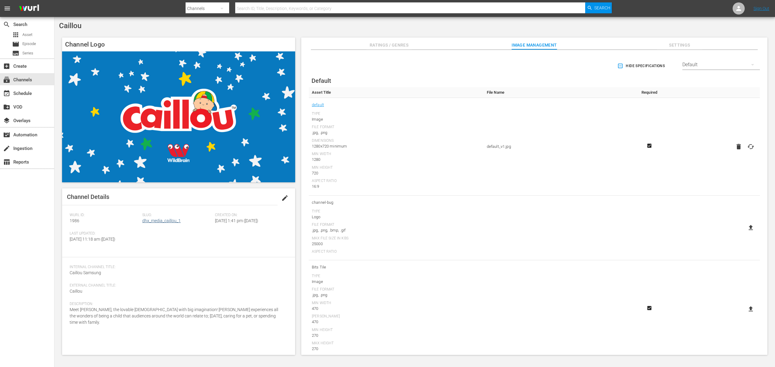  What do you see at coordinates (285, 198) in the screenshot?
I see `span: edit` at bounding box center [285, 198].